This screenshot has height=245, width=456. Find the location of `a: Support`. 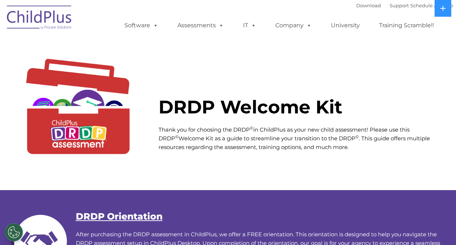

a: Support is located at coordinates (399, 5).